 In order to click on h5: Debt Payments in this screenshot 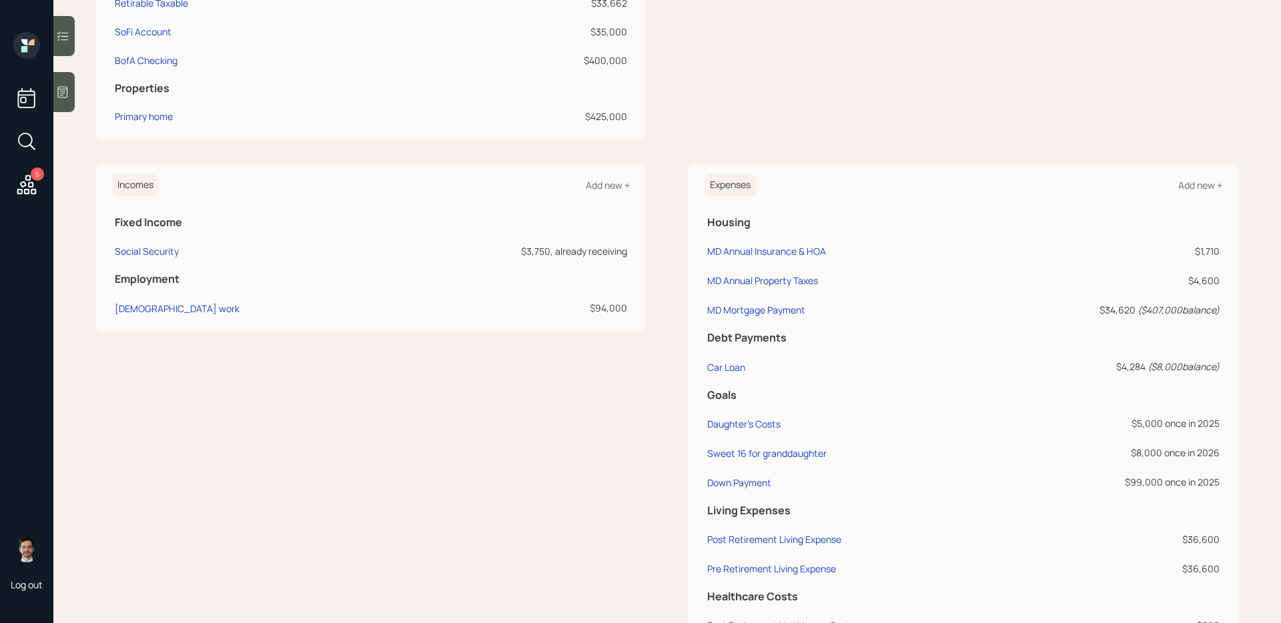, I will do `click(964, 338)`.